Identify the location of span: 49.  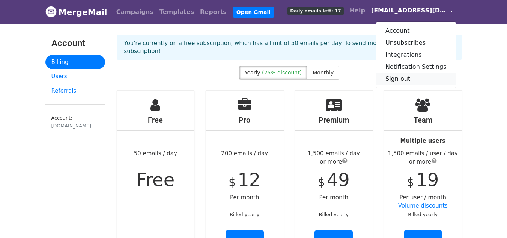
(338, 179).